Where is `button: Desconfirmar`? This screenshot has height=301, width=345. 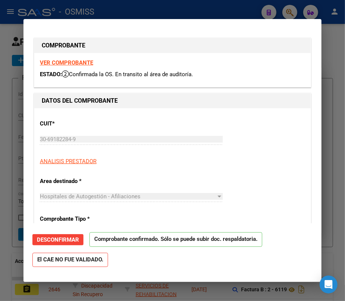 button: Desconfirmar is located at coordinates (58, 239).